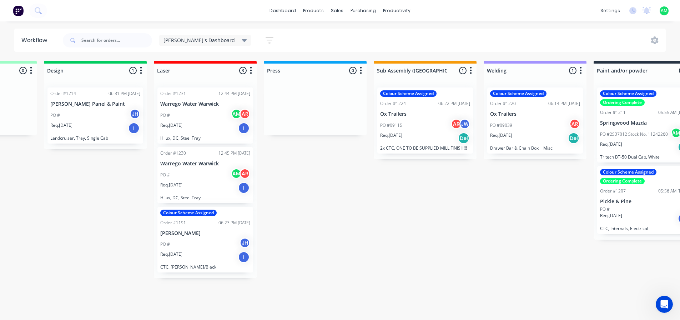 Image resolution: width=680 pixels, height=320 pixels. What do you see at coordinates (283, 11) in the screenshot?
I see `a: dashboard` at bounding box center [283, 11].